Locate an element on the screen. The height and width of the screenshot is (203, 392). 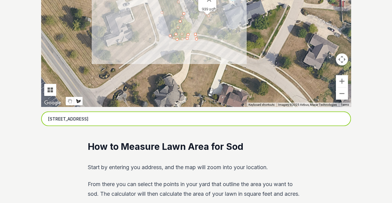
a: Open this area in Google Maps (opens a new window) is located at coordinates (53, 103).